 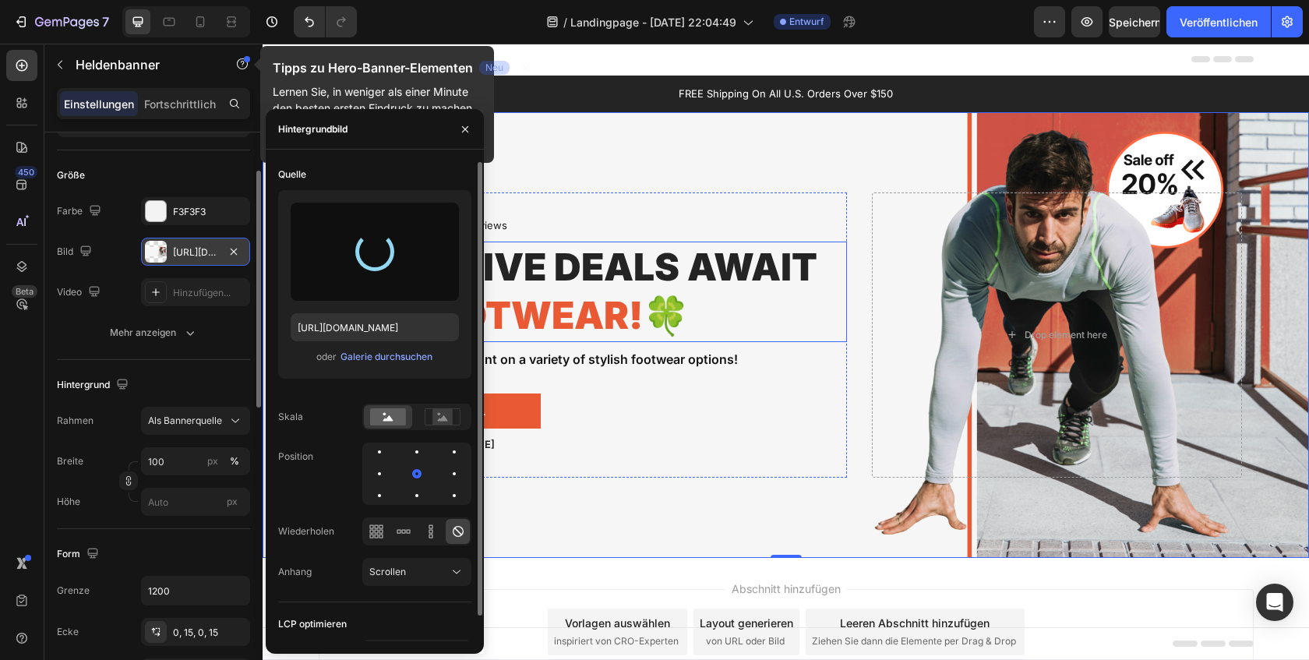 What do you see at coordinates (325, 22) in the screenshot?
I see `div: Rückgängig/Wiederholen` at bounding box center [325, 22].